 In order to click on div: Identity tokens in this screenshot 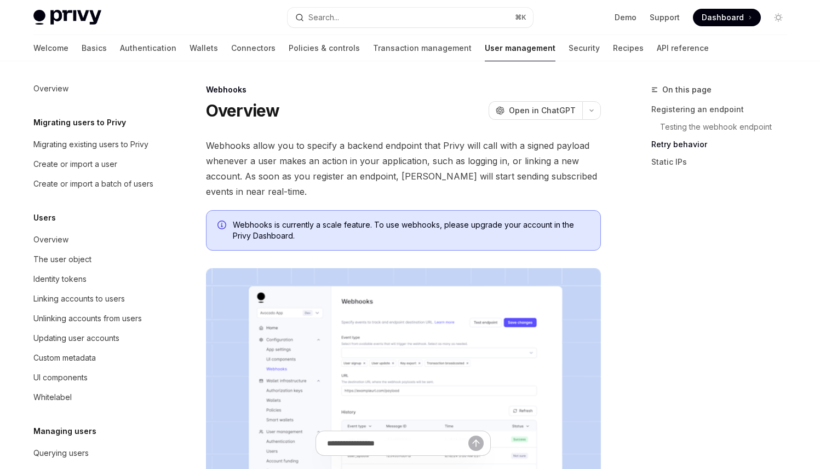, I will do `click(60, 279)`.